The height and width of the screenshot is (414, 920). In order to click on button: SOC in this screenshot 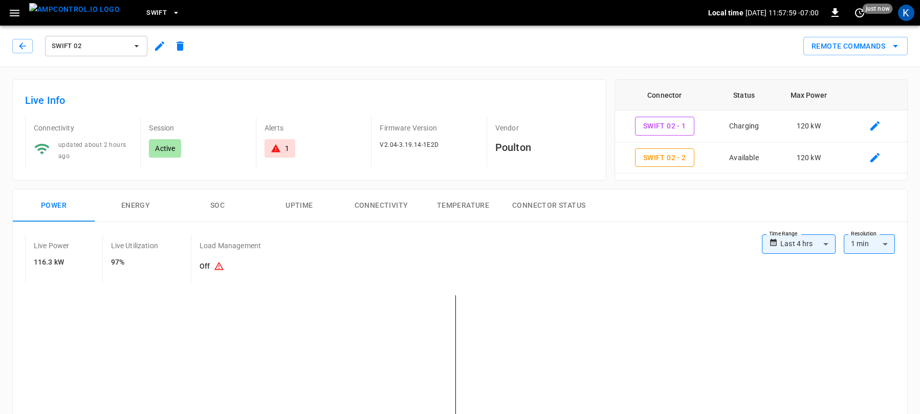, I will do `click(217, 206)`.